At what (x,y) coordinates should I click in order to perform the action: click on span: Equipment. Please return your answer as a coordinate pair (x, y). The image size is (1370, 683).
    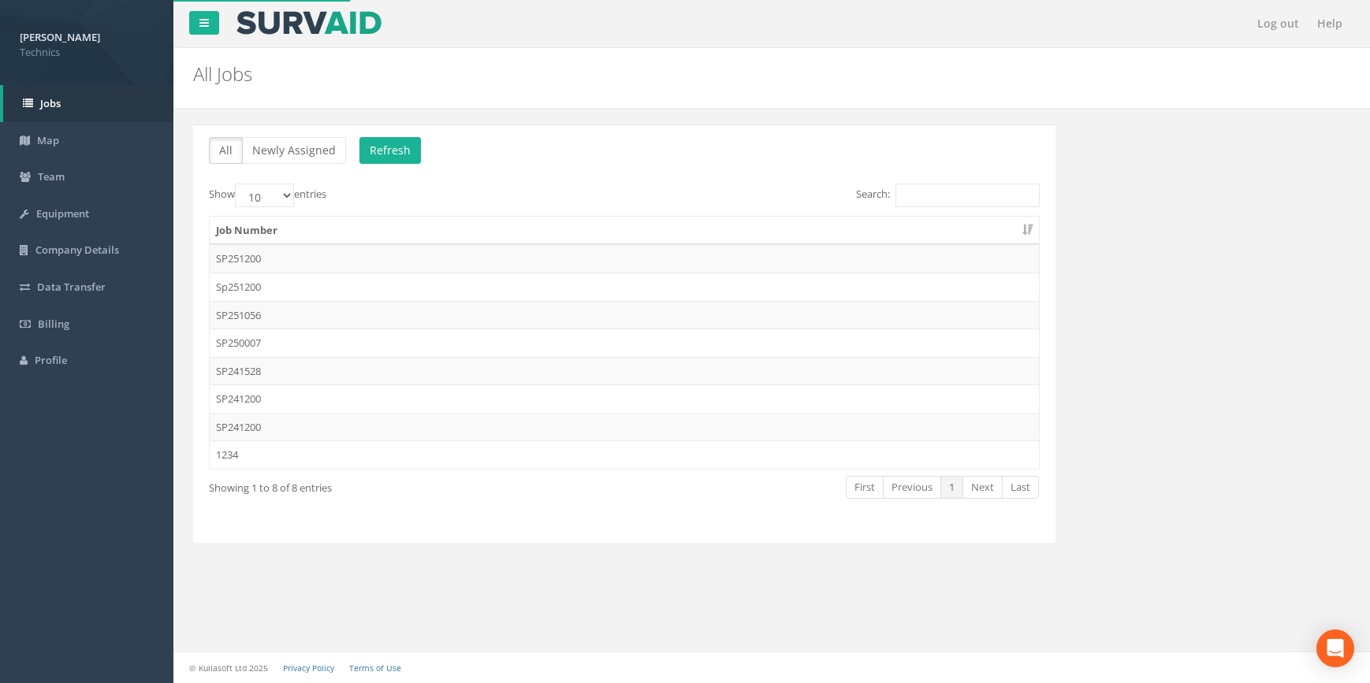
    Looking at the image, I should click on (62, 214).